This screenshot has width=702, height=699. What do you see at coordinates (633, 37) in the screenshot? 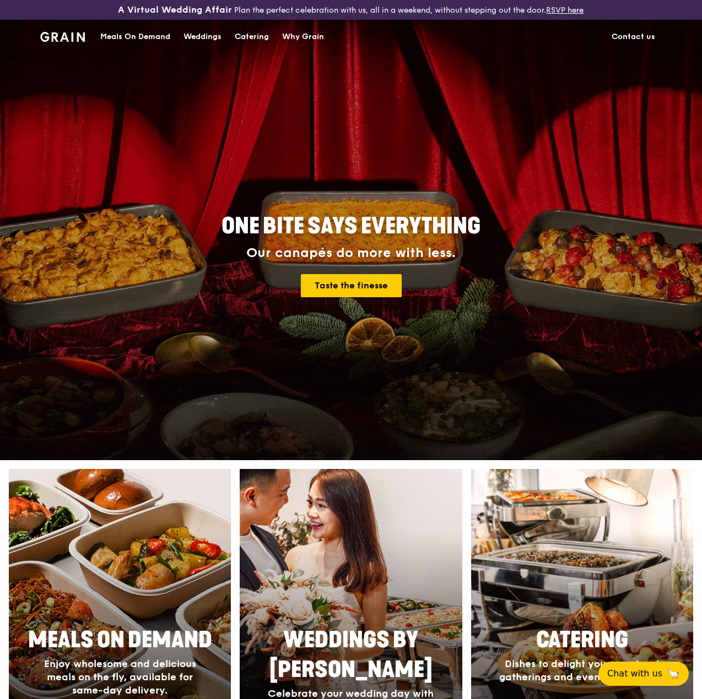
I see `a: Contact us` at bounding box center [633, 37].